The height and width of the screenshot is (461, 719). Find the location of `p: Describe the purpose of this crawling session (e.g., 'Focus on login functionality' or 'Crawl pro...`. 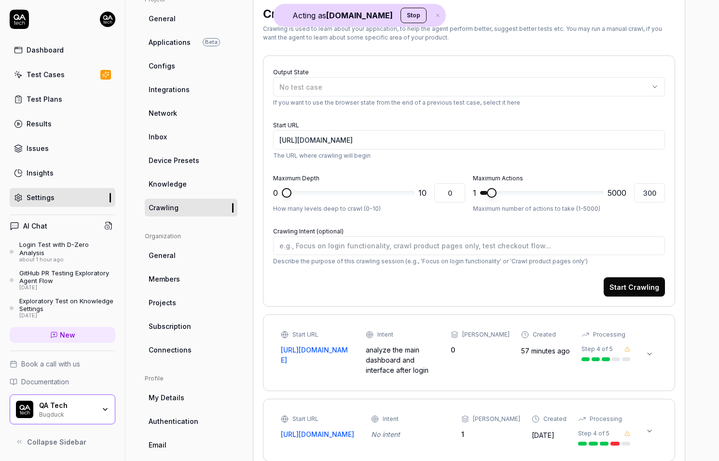

p: Describe the purpose of this crawling session (e.g., 'Focus on login functionality' or 'Crawl pro... is located at coordinates (469, 262).